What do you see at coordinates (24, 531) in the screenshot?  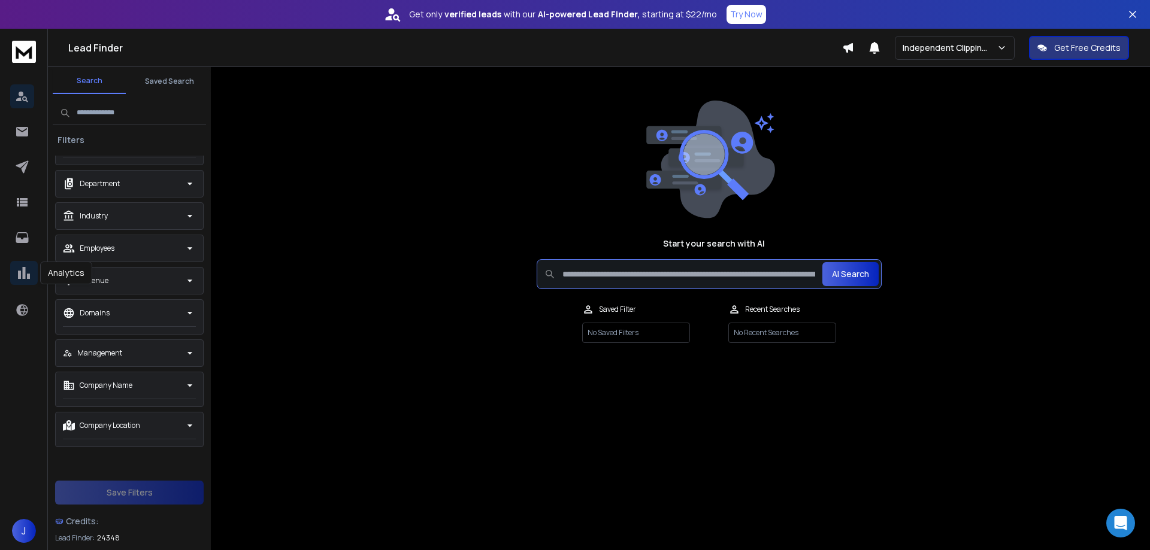 I see `span: J` at bounding box center [24, 531].